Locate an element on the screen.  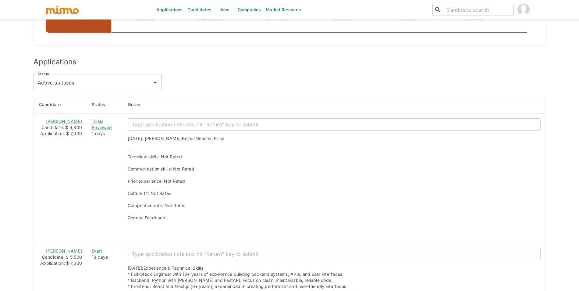
div: 13 days is located at coordinates (105, 257).